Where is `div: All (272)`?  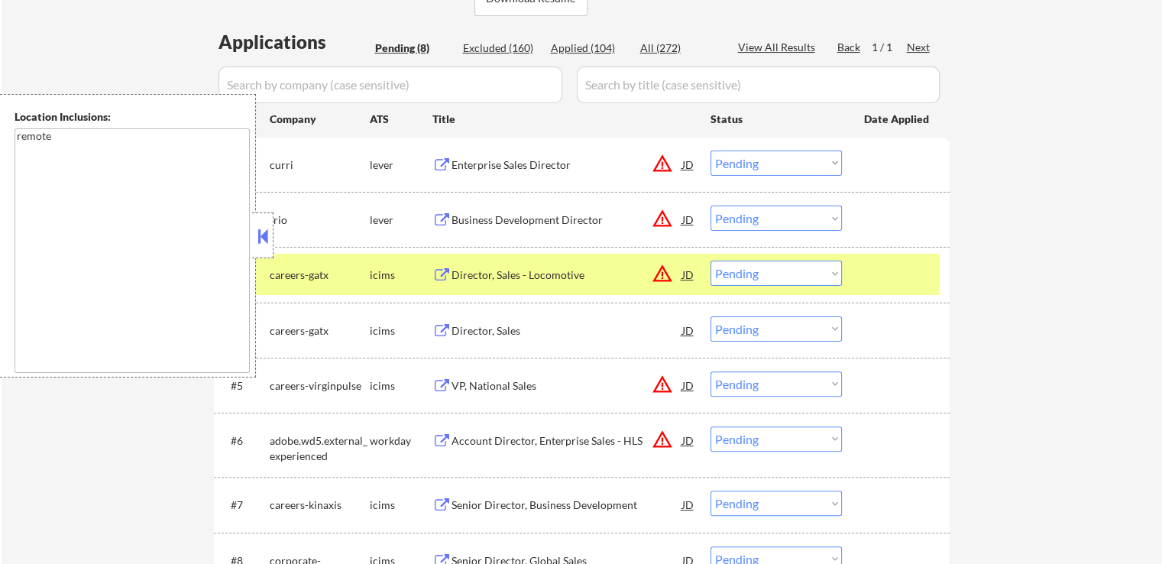
div: All (272) is located at coordinates (678, 48).